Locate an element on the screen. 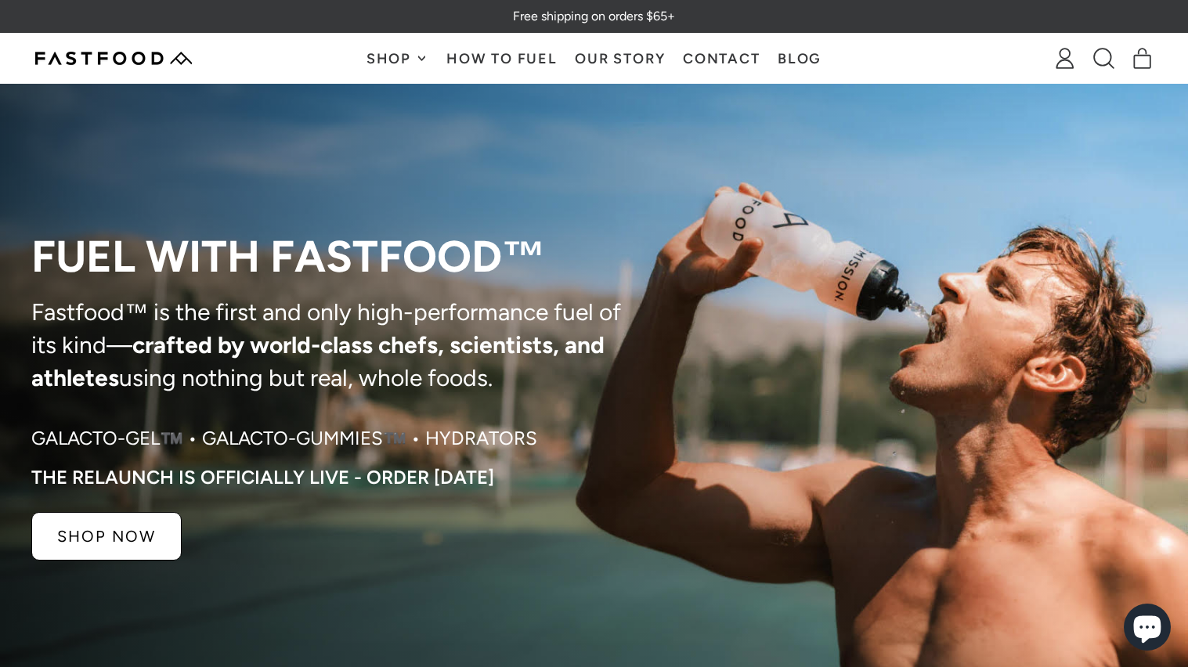 The height and width of the screenshot is (667, 1188). button: Shop is located at coordinates (397, 58).